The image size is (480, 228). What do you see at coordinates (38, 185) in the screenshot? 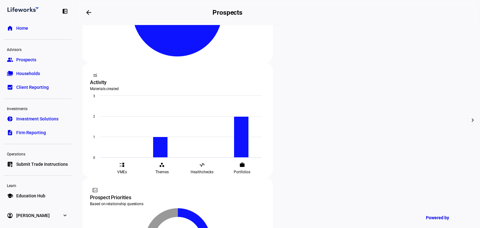
I see `div: Learn` at bounding box center [38, 185].